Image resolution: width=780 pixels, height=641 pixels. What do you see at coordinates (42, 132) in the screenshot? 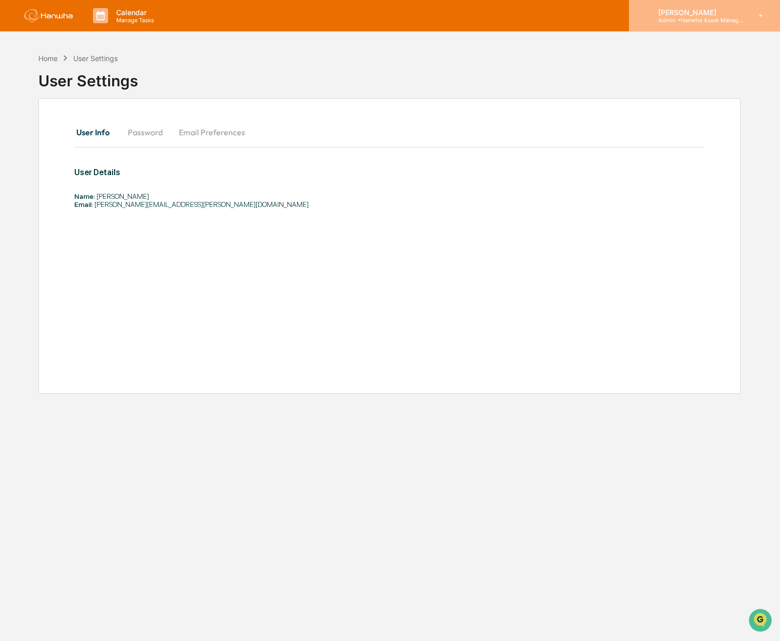
I see `span: Preclearance` at bounding box center [42, 132].